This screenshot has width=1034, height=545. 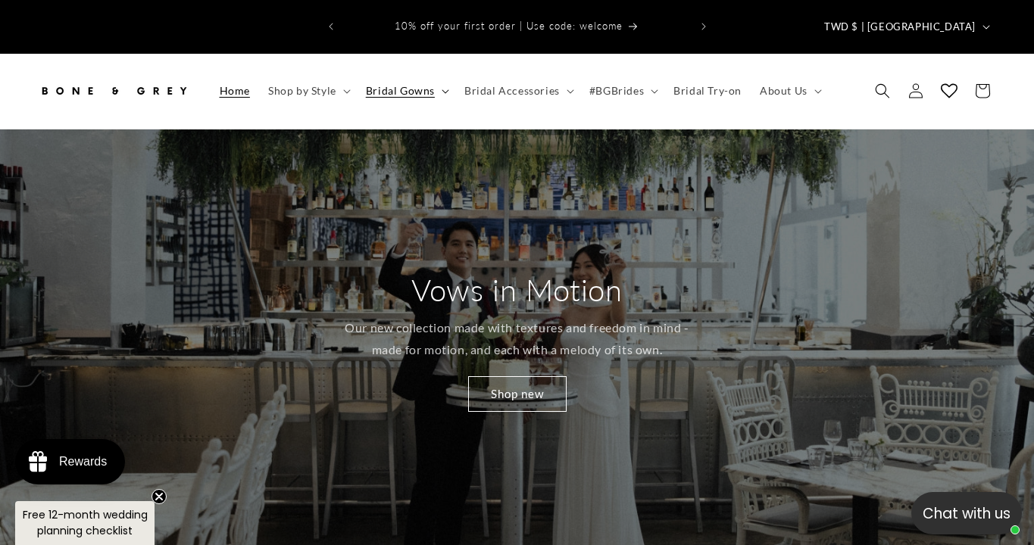 What do you see at coordinates (517, 290) in the screenshot?
I see `h2: Vows in Motion` at bounding box center [517, 290].